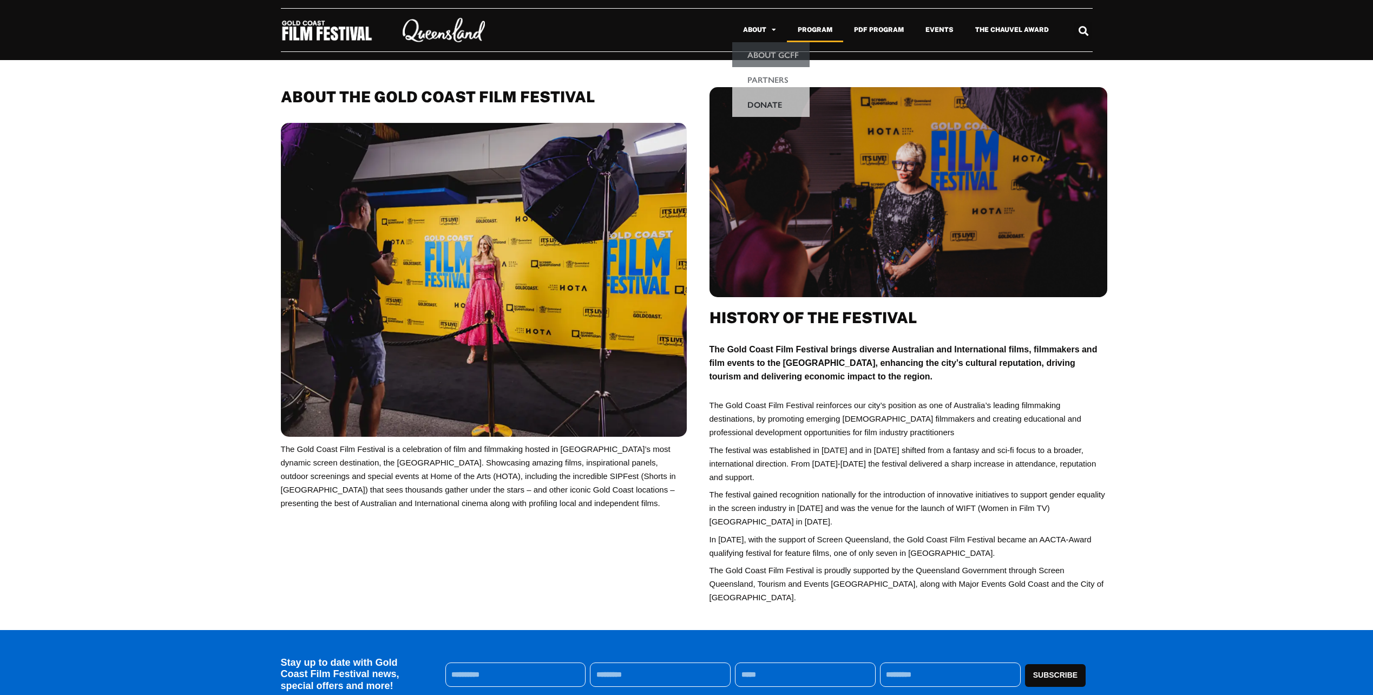 The height and width of the screenshot is (695, 1373). I want to click on a: About GCFF, so click(771, 55).